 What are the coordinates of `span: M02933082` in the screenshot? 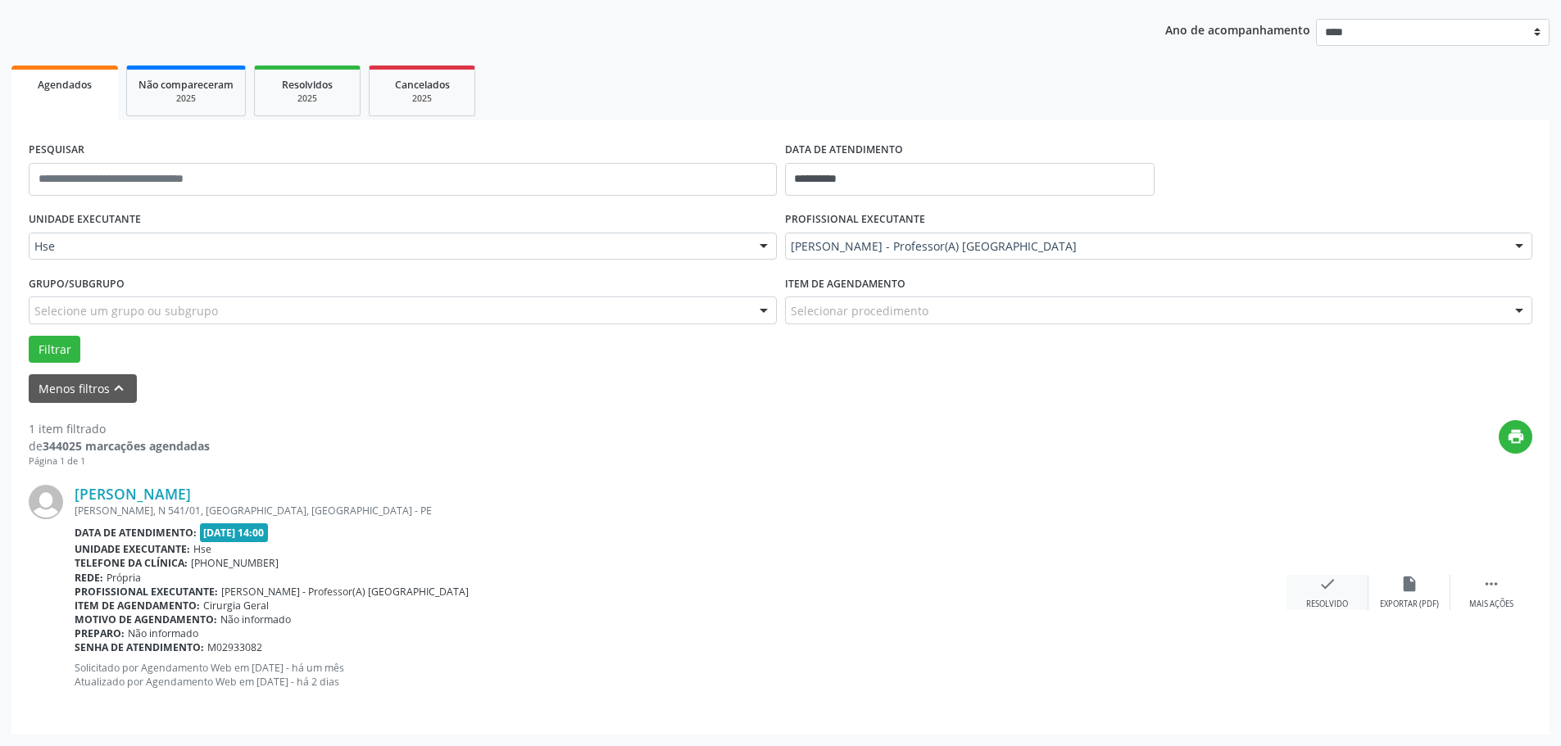 It's located at (234, 647).